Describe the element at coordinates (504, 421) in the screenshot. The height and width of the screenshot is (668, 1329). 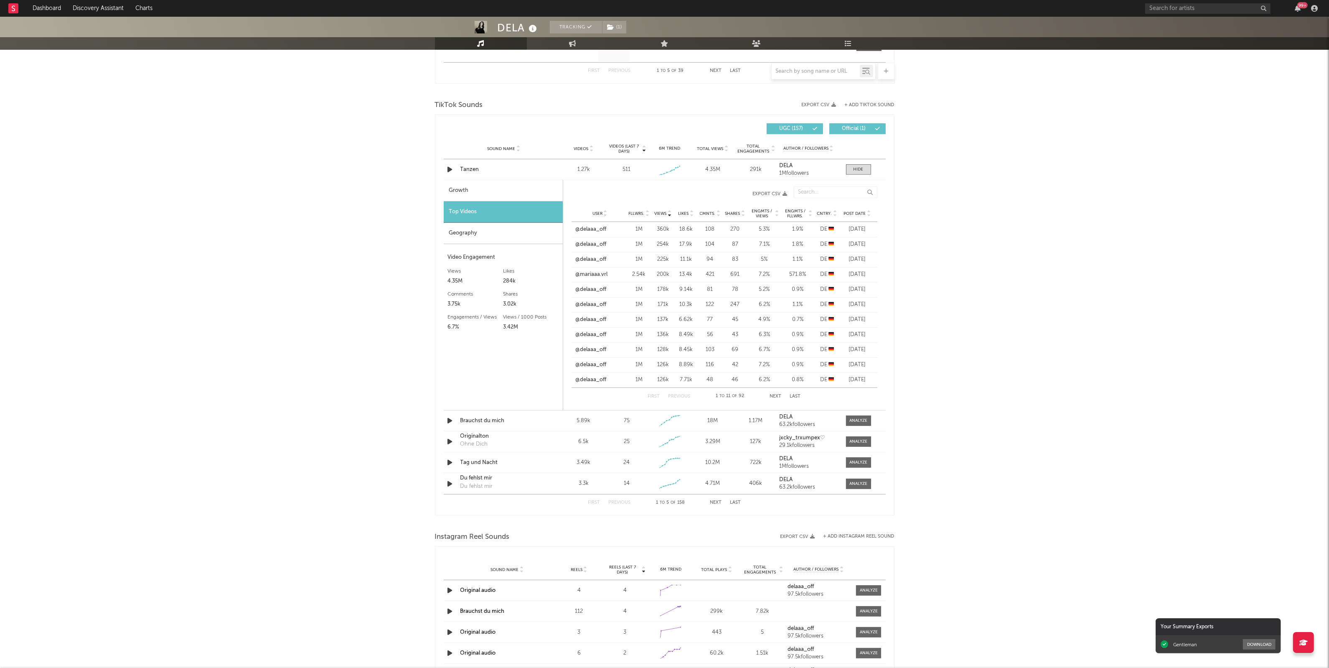
I see `div: Brauchst du mich` at that location.